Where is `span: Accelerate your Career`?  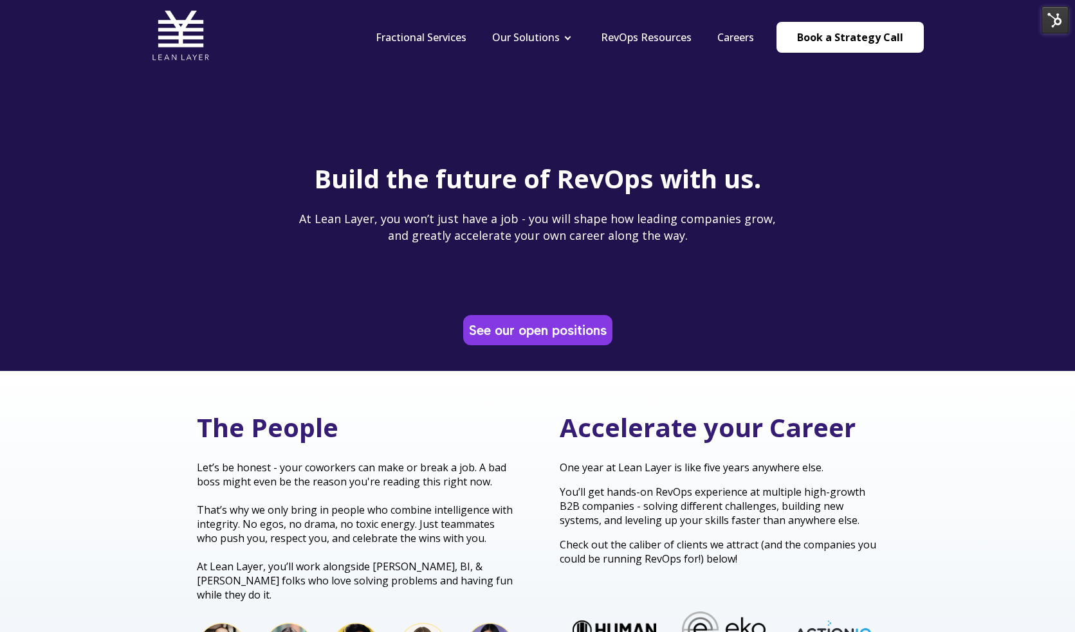 span: Accelerate your Career is located at coordinates (707, 427).